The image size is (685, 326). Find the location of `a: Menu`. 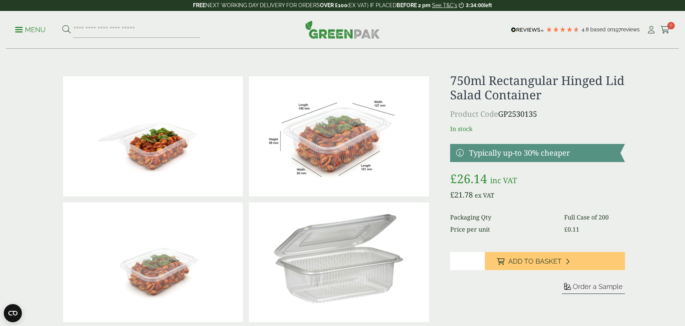

a: Menu is located at coordinates (30, 29).